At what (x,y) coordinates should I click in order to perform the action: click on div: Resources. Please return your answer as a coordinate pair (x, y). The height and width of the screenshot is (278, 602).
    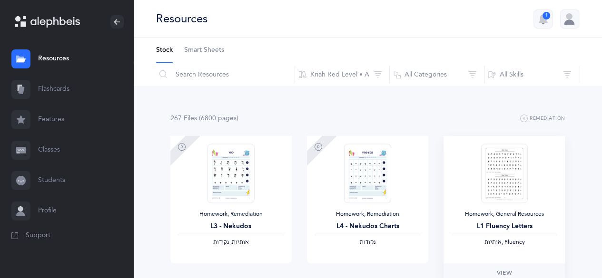
    Looking at the image, I should click on (182, 19).